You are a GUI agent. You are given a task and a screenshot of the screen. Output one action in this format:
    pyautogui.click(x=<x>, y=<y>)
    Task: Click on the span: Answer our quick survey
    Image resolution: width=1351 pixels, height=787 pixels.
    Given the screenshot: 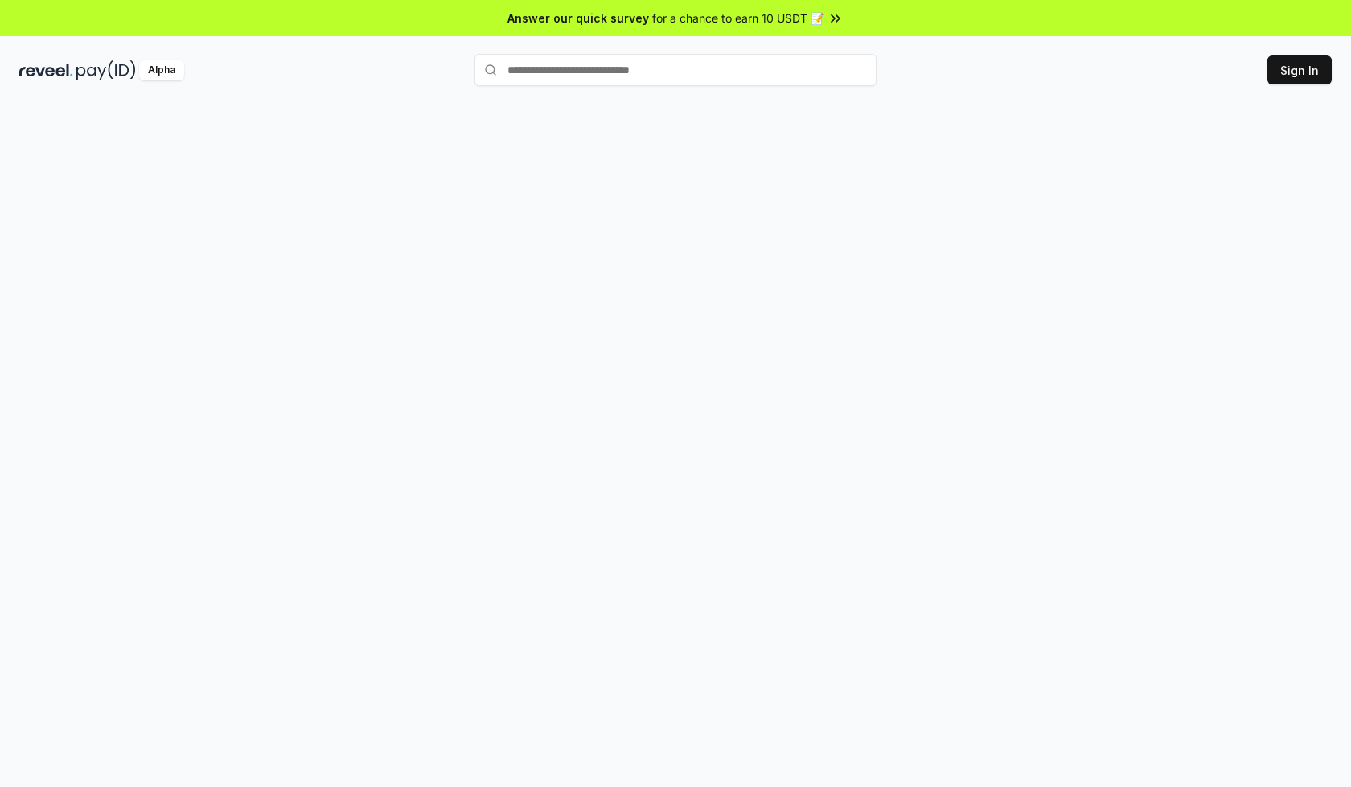 What is the action you would take?
    pyautogui.click(x=578, y=18)
    